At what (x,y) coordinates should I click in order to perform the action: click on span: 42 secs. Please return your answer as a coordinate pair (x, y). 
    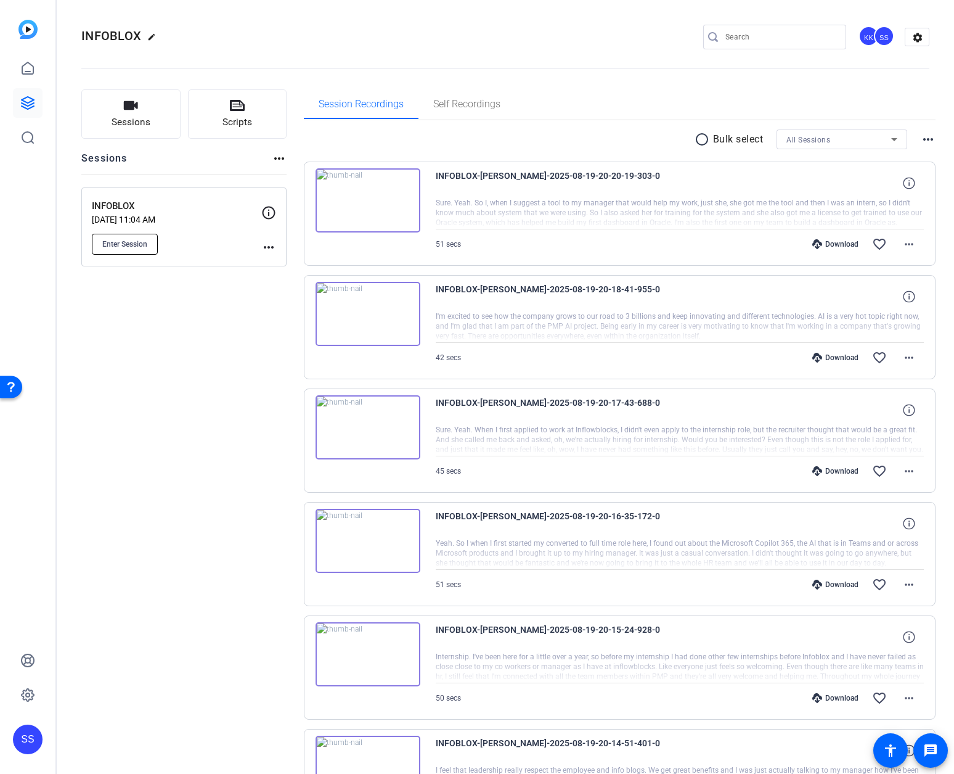
    Looking at the image, I should click on (448, 358).